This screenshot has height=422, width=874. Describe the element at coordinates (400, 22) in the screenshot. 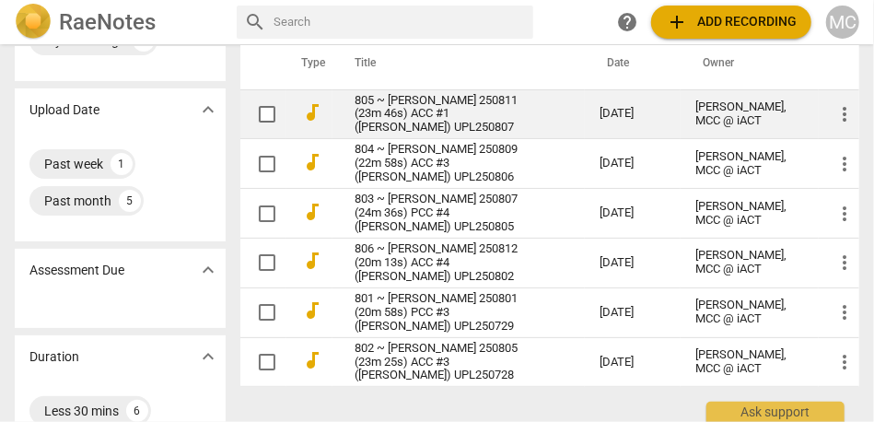

I see `input: Search` at that location.